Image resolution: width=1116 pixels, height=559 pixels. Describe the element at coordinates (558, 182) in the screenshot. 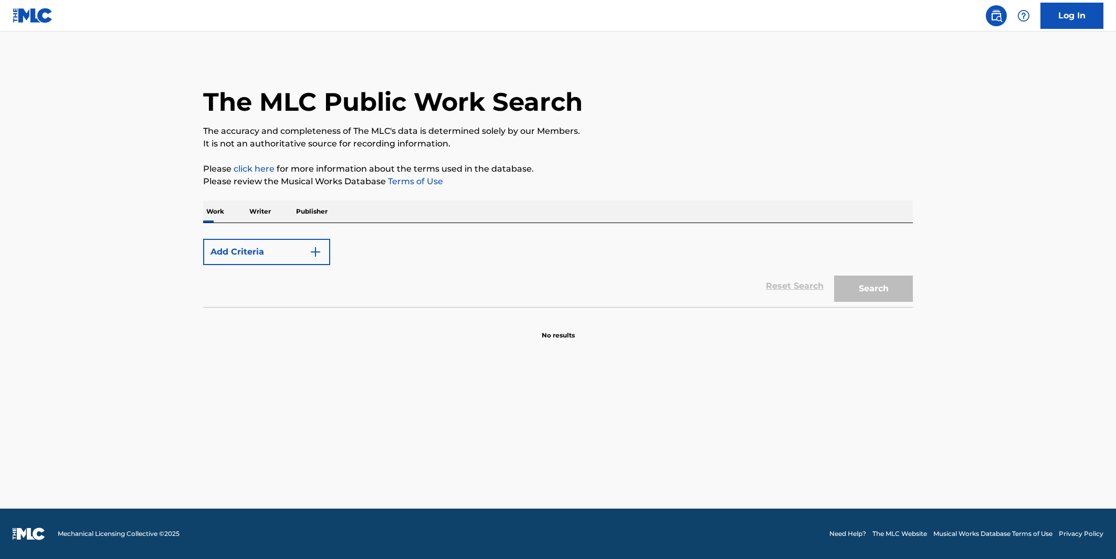

I see `p: Please review the Musical Works Database` at that location.